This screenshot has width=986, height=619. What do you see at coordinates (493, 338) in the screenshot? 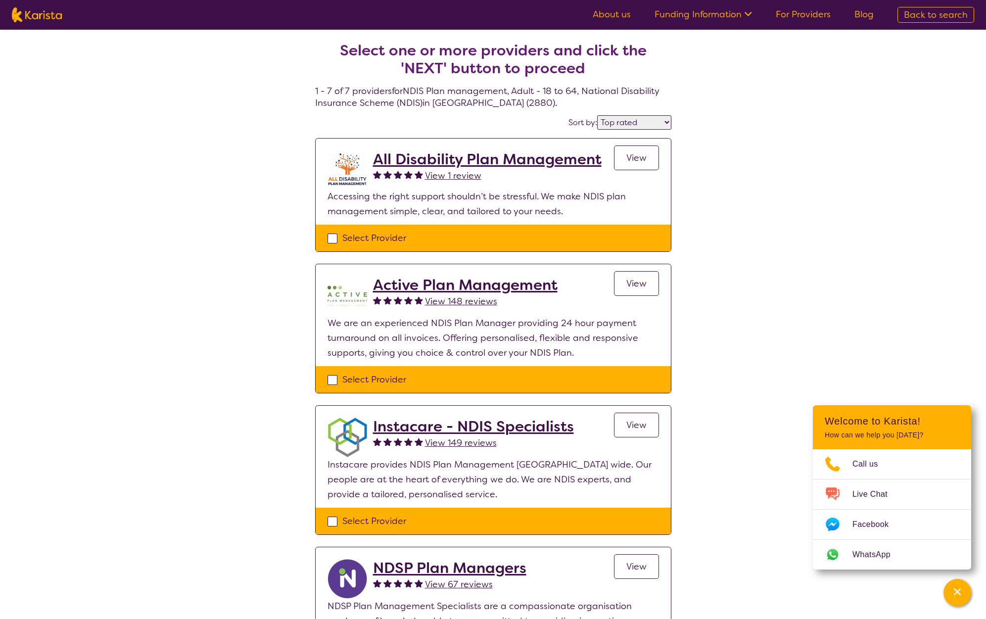
I see `p: We are an experienced NDIS Plan Manager providing 24 hour payment turnaround on all invoices. Off...` at bounding box center [493, 338].